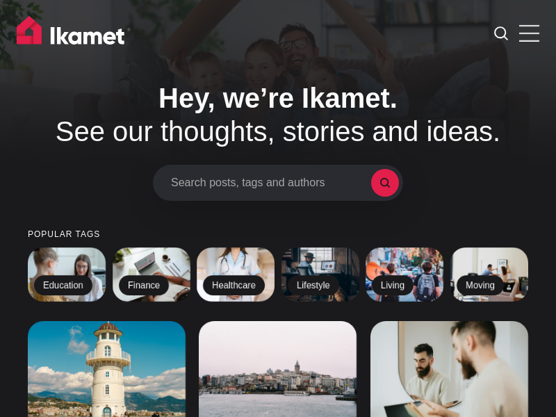  Describe the element at coordinates (234, 286) in the screenshot. I see `h2: Healthcare` at that location.